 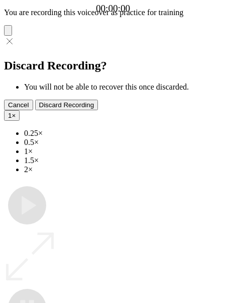 I want to click on p: You are recording this voiceover as practice for training, so click(x=113, y=13).